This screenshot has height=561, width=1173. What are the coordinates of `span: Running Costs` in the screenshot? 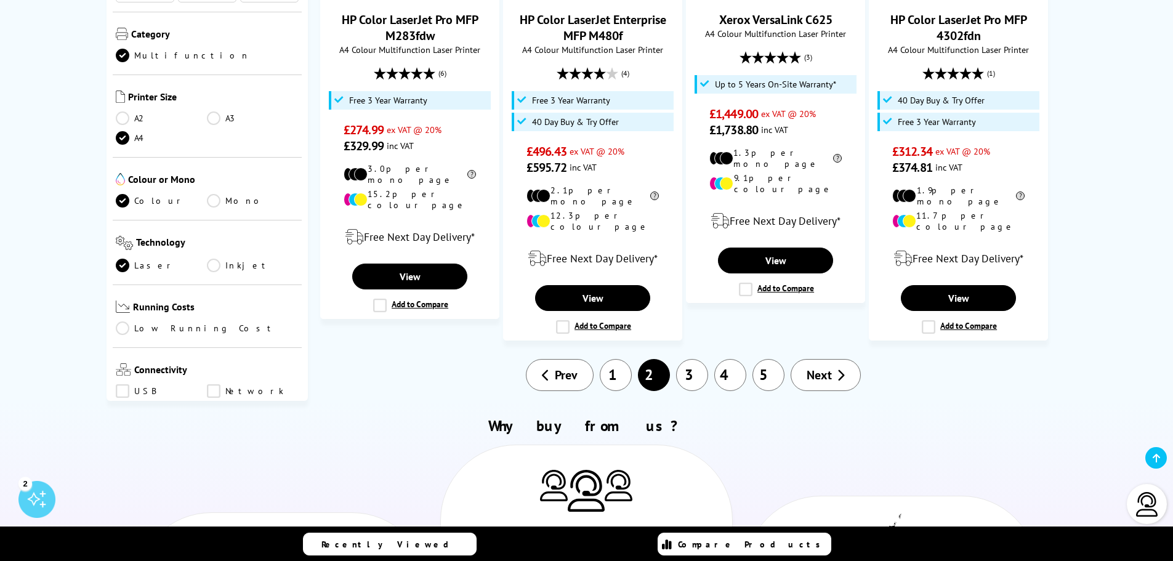 It's located at (216, 308).